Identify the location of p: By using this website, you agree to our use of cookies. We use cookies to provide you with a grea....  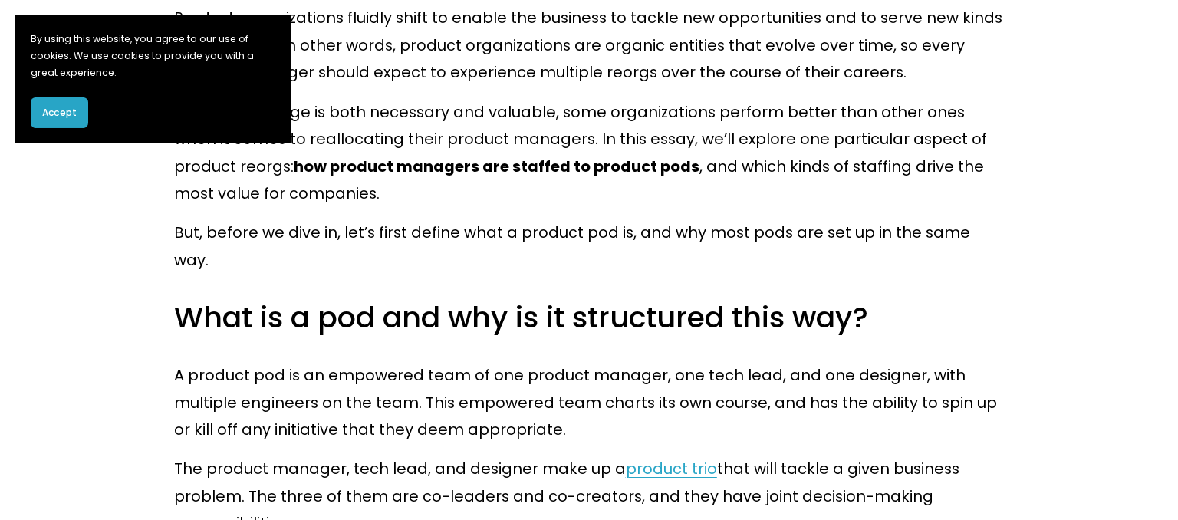
(153, 56).